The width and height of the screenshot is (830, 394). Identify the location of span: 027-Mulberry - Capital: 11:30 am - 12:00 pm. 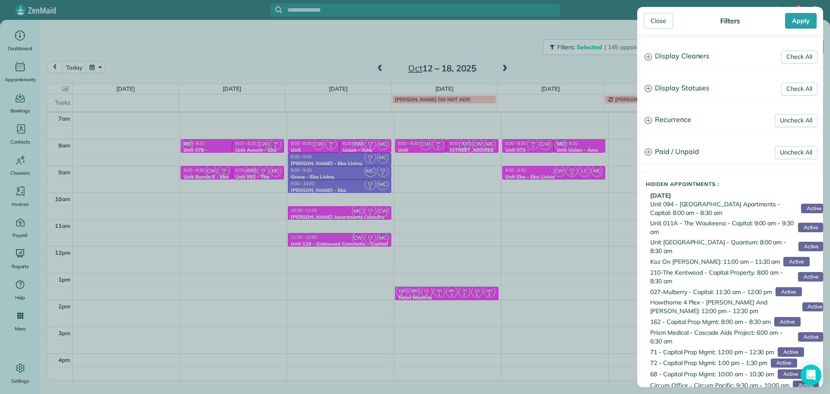
(711, 292).